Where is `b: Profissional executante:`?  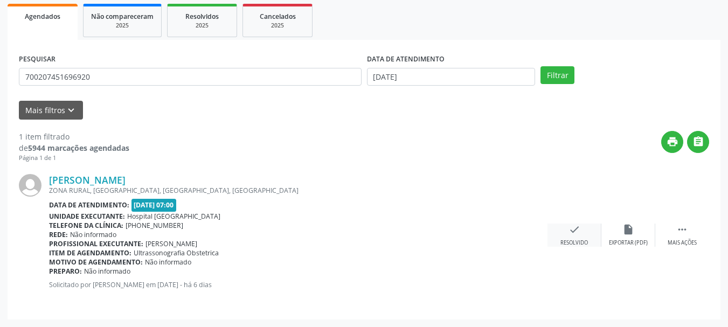 b: Profissional executante: is located at coordinates (96, 244).